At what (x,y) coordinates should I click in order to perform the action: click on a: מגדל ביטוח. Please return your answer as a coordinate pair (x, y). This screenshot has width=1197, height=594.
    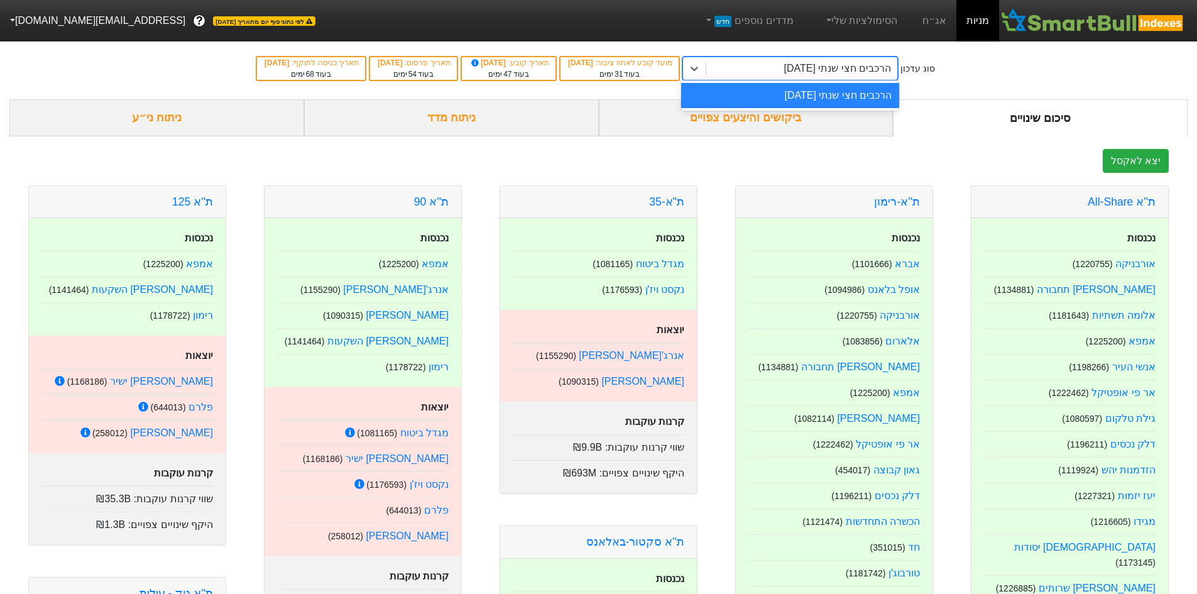
    Looking at the image, I should click on (660, 263).